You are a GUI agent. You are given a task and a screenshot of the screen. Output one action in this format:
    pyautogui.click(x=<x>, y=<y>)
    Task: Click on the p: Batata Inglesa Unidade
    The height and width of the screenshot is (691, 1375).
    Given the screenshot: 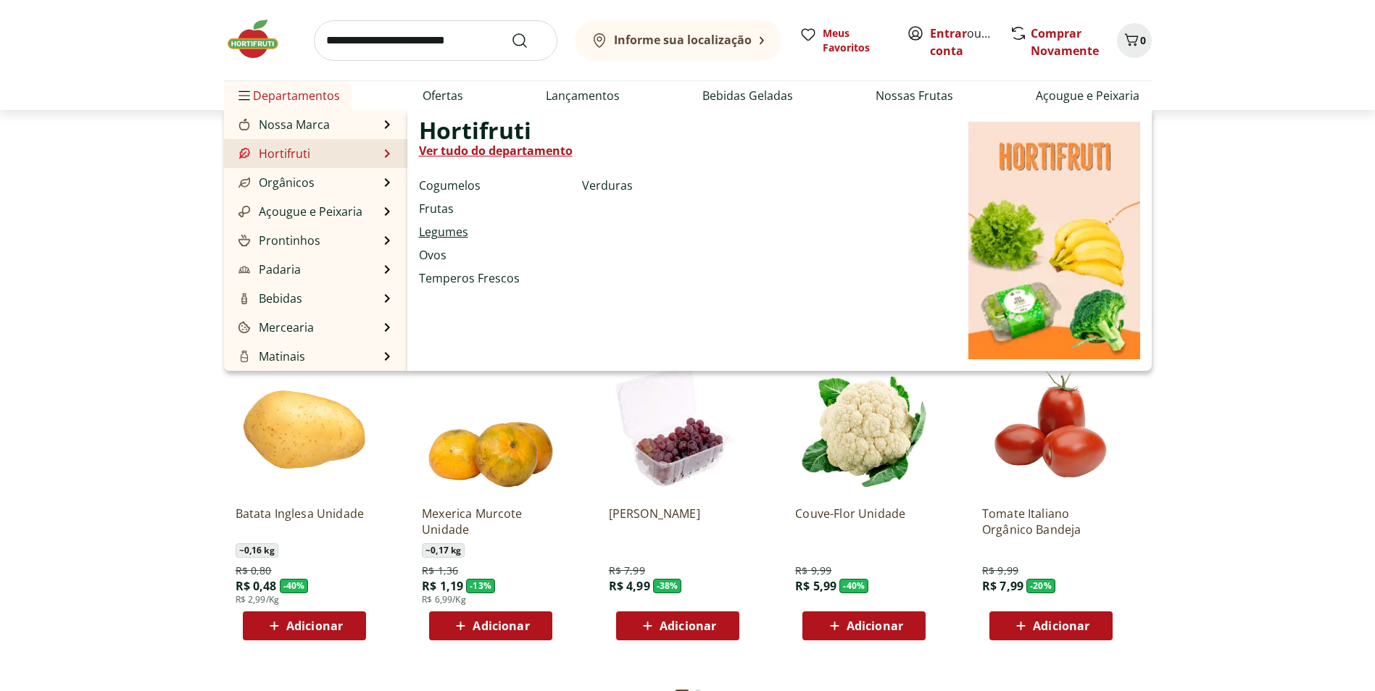 What is the action you would take?
    pyautogui.click(x=304, y=522)
    